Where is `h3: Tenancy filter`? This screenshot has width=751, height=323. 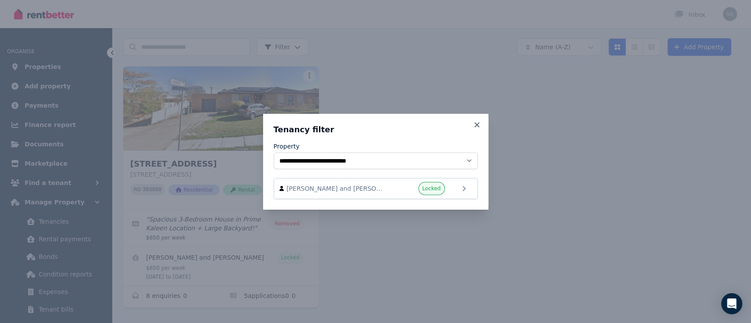
h3: Tenancy filter is located at coordinates (376, 130).